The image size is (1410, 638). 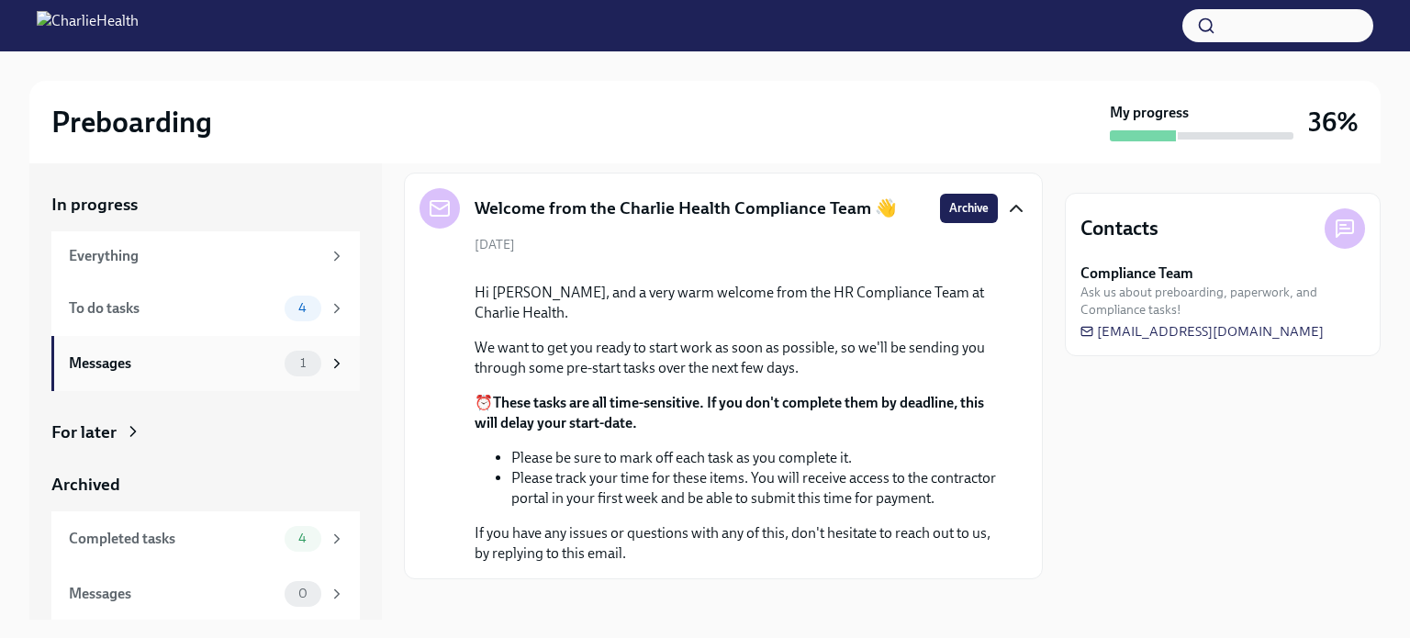 I want to click on div: Everything, so click(x=195, y=256).